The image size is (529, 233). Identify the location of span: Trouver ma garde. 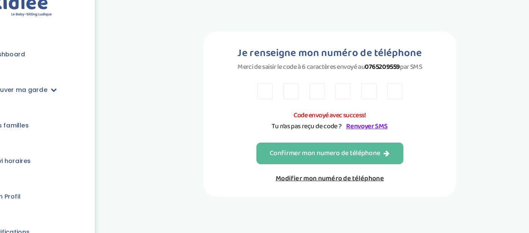
(61, 94).